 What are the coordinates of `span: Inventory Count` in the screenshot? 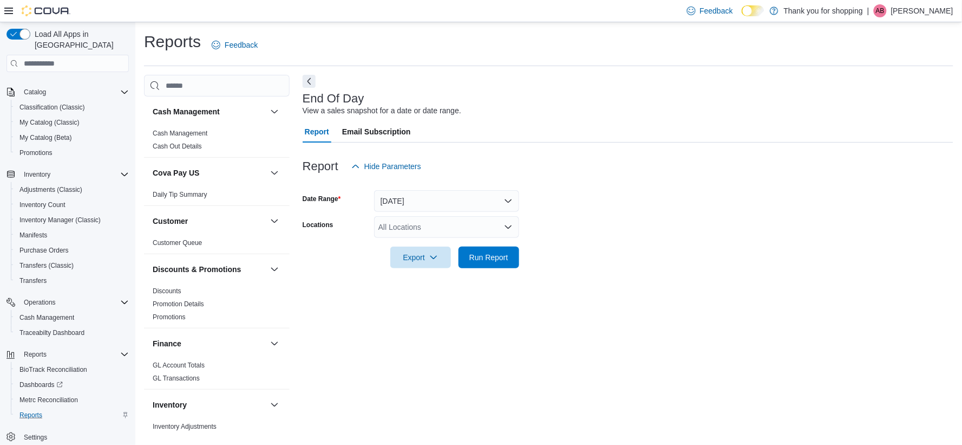 It's located at (42, 205).